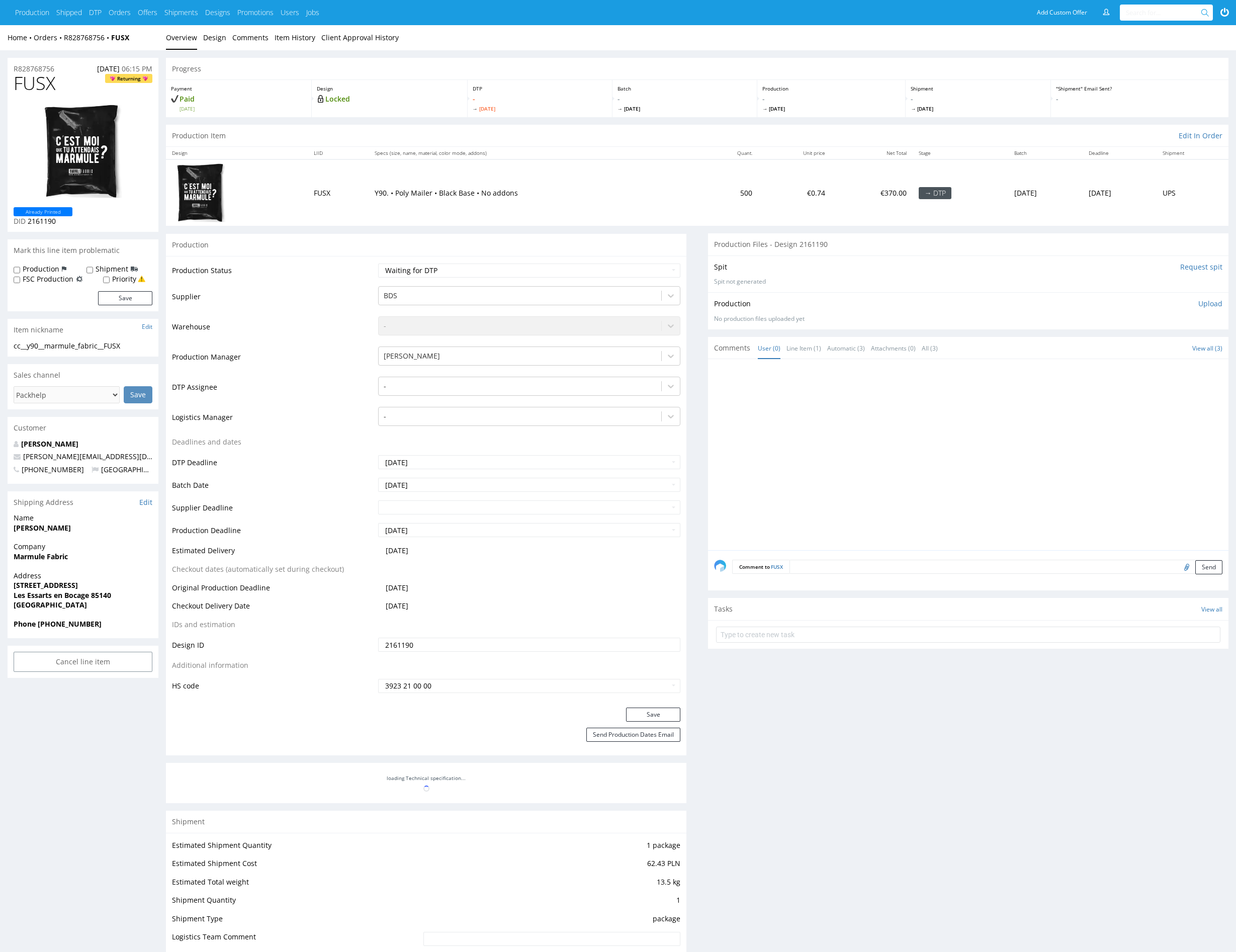 This screenshot has width=1236, height=952. What do you see at coordinates (296, 903) in the screenshot?
I see `td: Shipment Quantity` at bounding box center [296, 903].